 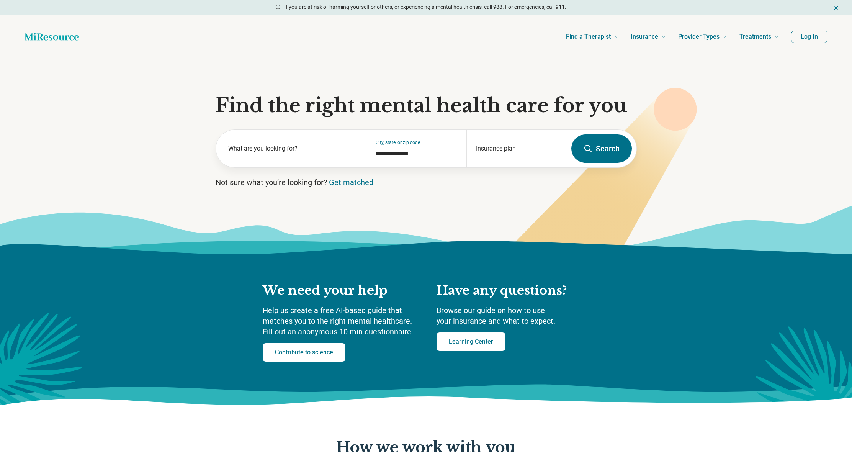 I want to click on span: Insurance, so click(x=644, y=37).